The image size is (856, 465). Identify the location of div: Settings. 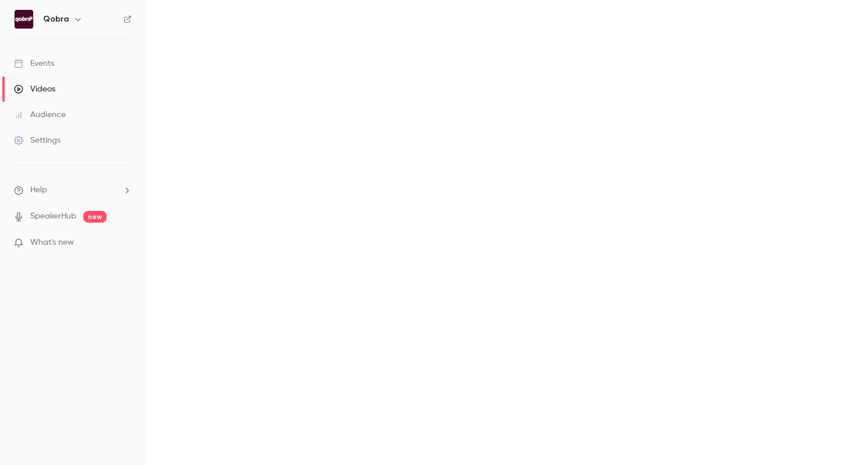
(37, 140).